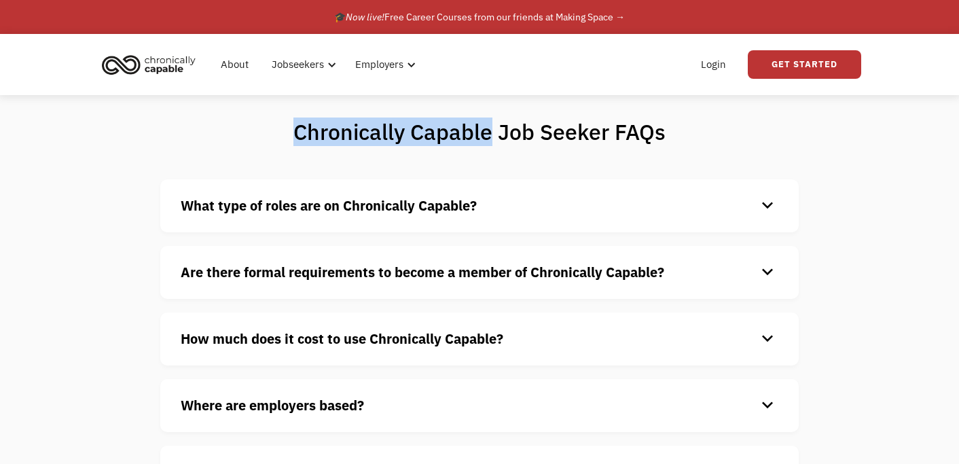  What do you see at coordinates (423, 272) in the screenshot?
I see `strong: Are there formal requirements to become a member of Chronically Capable?` at bounding box center [423, 272].